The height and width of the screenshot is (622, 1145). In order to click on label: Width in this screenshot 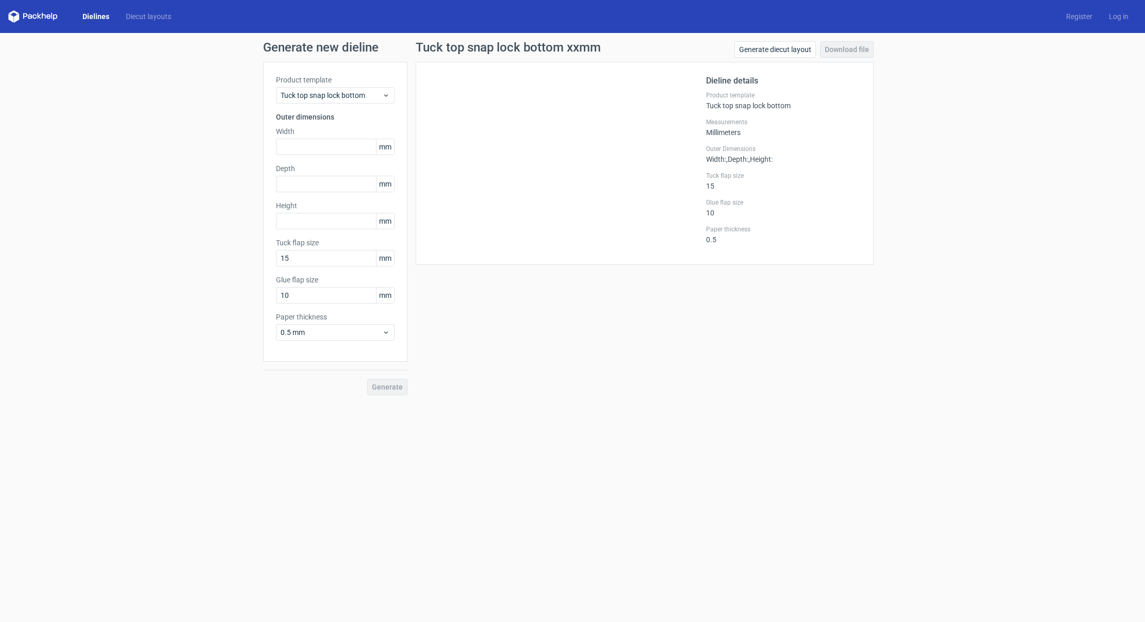, I will do `click(335, 131)`.